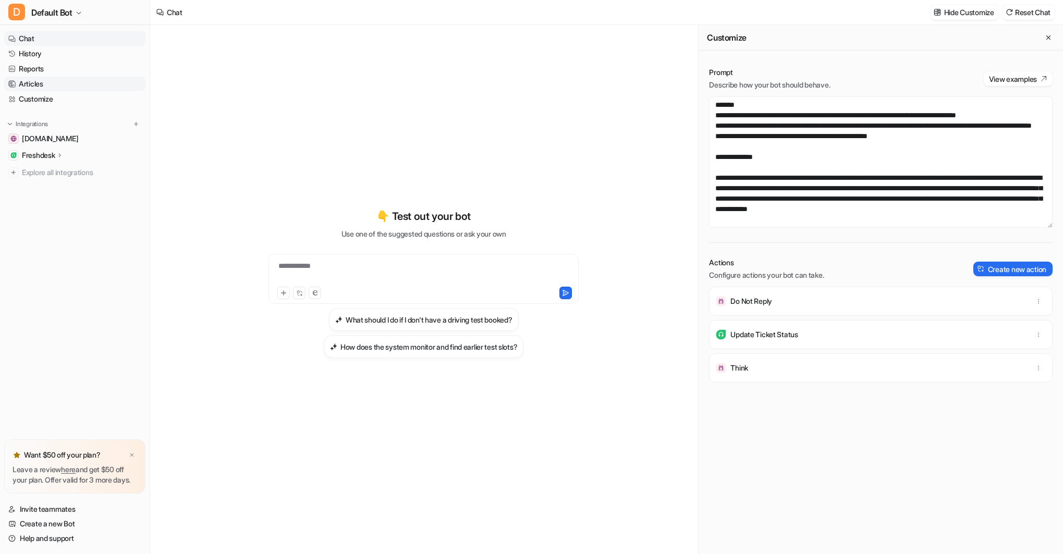 The image size is (1063, 554). Describe the element at coordinates (32, 124) in the screenshot. I see `p: Integrations` at that location.